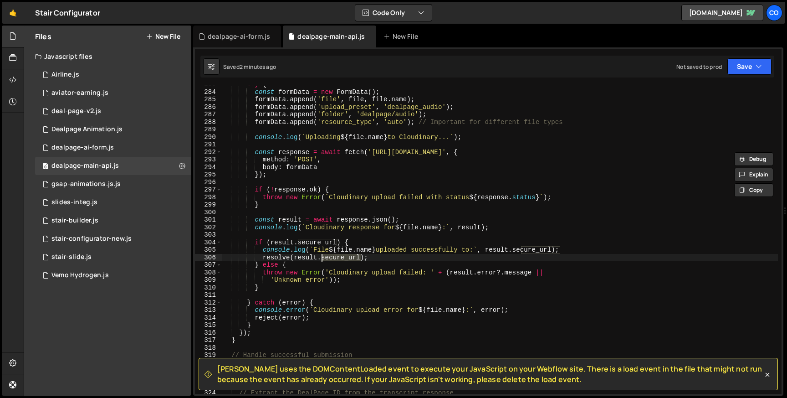  I want to click on div: 5799/13335.js, so click(113, 184).